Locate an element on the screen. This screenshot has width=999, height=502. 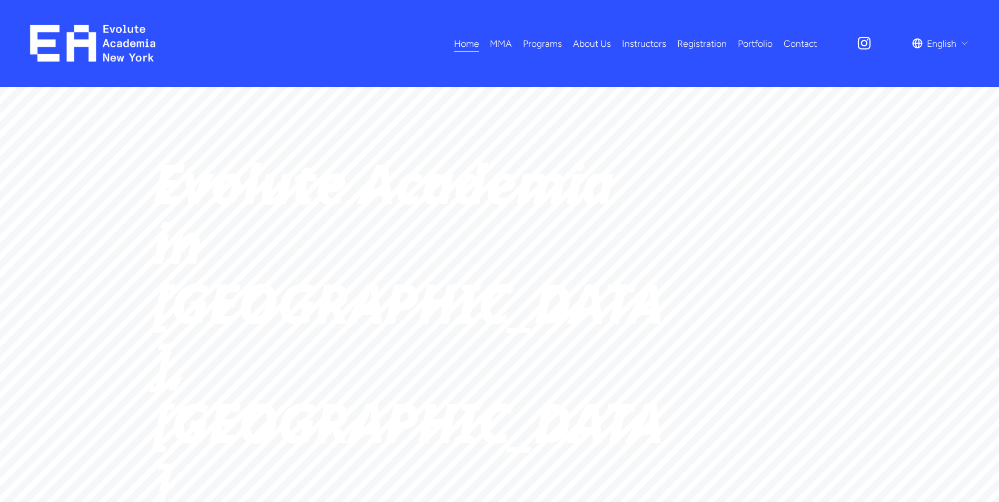
a: Contact is located at coordinates (800, 43).